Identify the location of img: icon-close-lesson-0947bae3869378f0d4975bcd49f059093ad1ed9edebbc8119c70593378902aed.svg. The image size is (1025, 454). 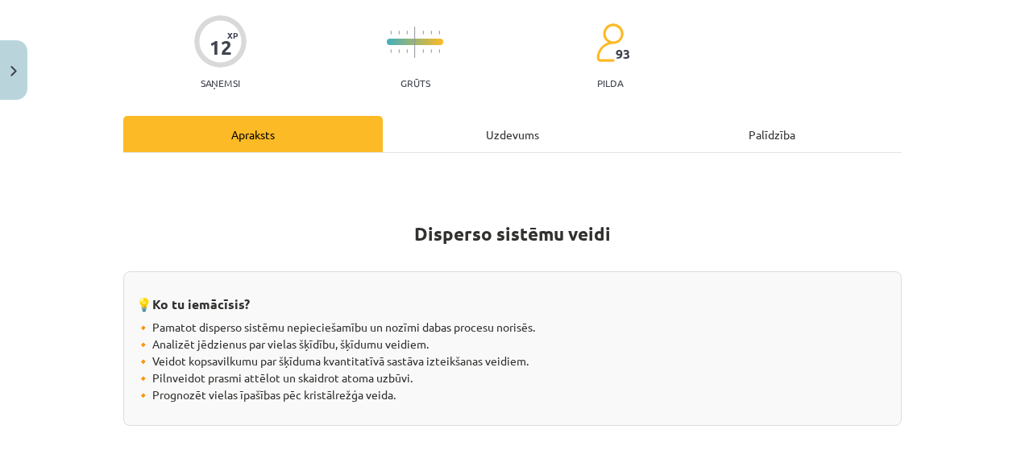
(14, 71).